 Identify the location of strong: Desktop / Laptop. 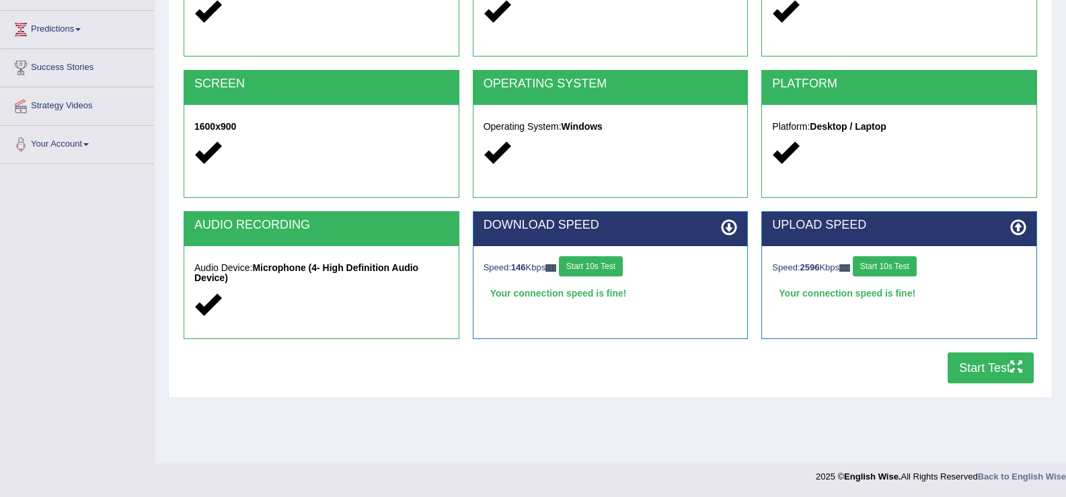
(848, 126).